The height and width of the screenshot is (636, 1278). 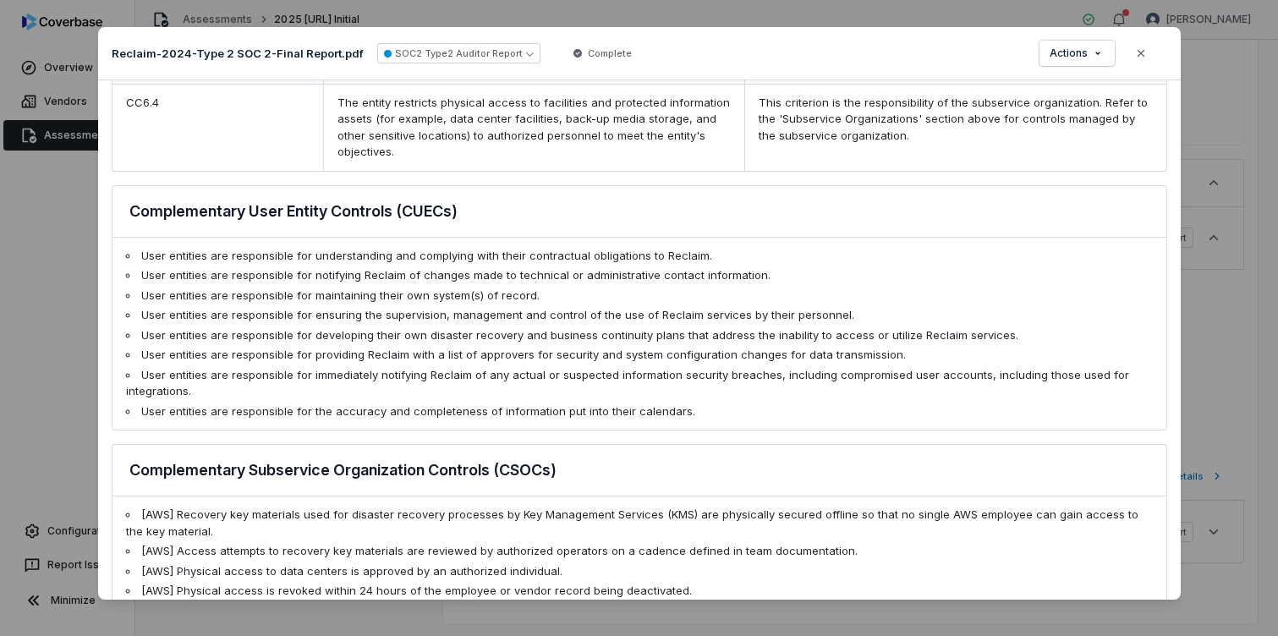 I want to click on li: User entities are responsible for immediately notifying Reclaim of any actual or suspected inform..., so click(x=639, y=383).